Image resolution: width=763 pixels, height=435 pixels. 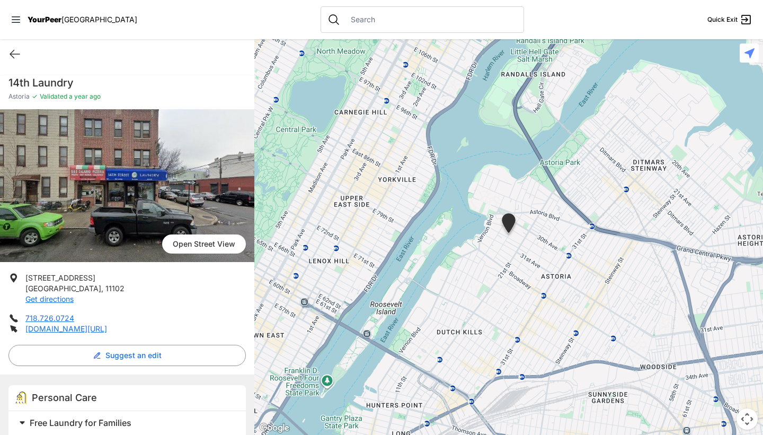 I want to click on button: Map camera controls, so click(x=747, y=419).